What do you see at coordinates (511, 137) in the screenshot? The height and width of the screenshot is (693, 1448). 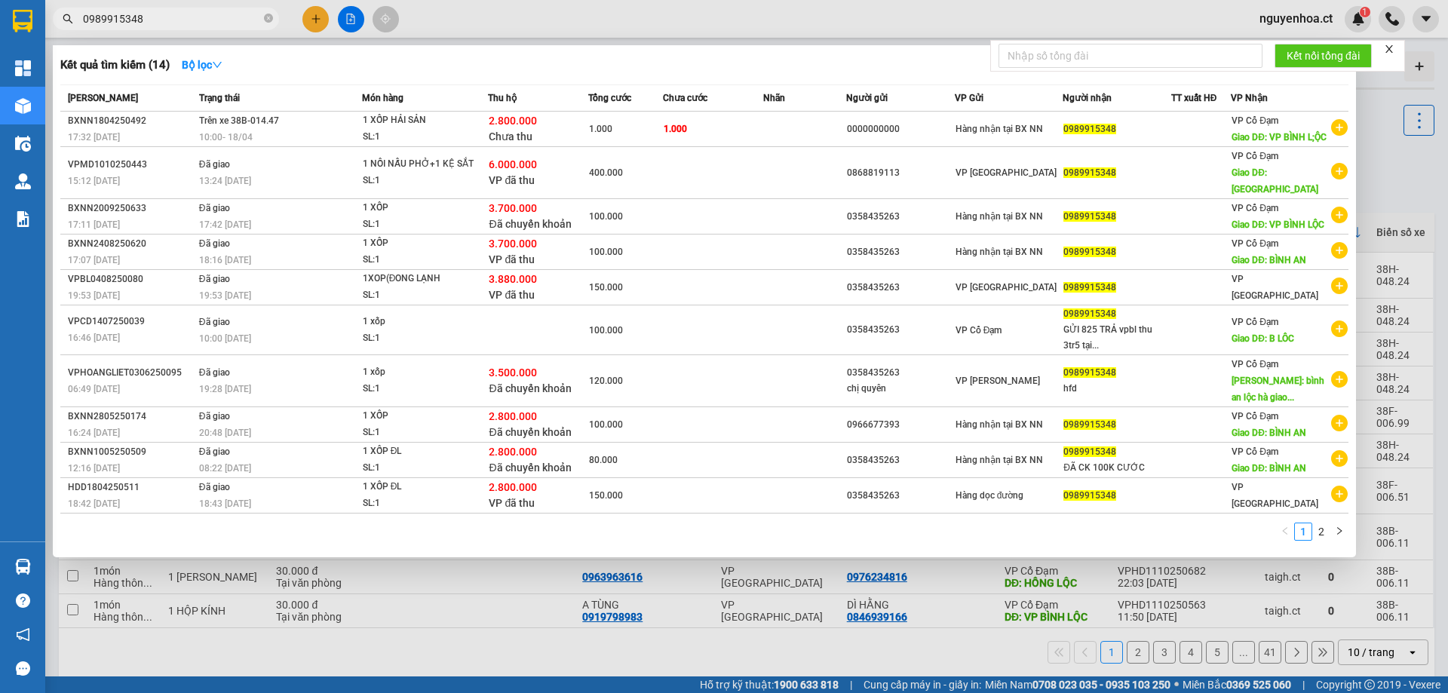 I see `span: Chưa thu` at bounding box center [511, 137].